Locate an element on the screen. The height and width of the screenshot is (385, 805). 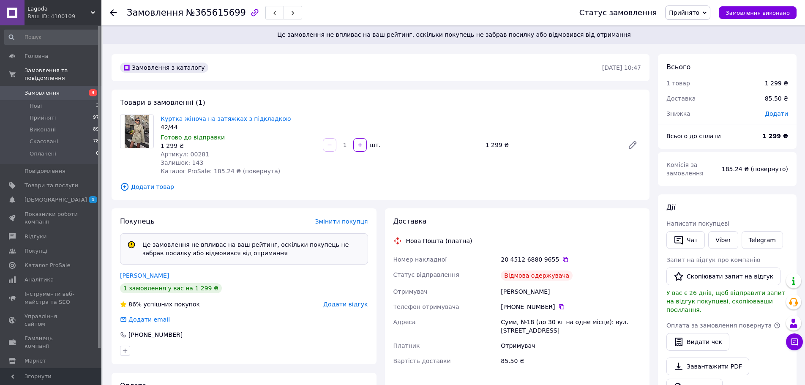
span: 185.24 ₴ (повернуто) is located at coordinates (755, 169).